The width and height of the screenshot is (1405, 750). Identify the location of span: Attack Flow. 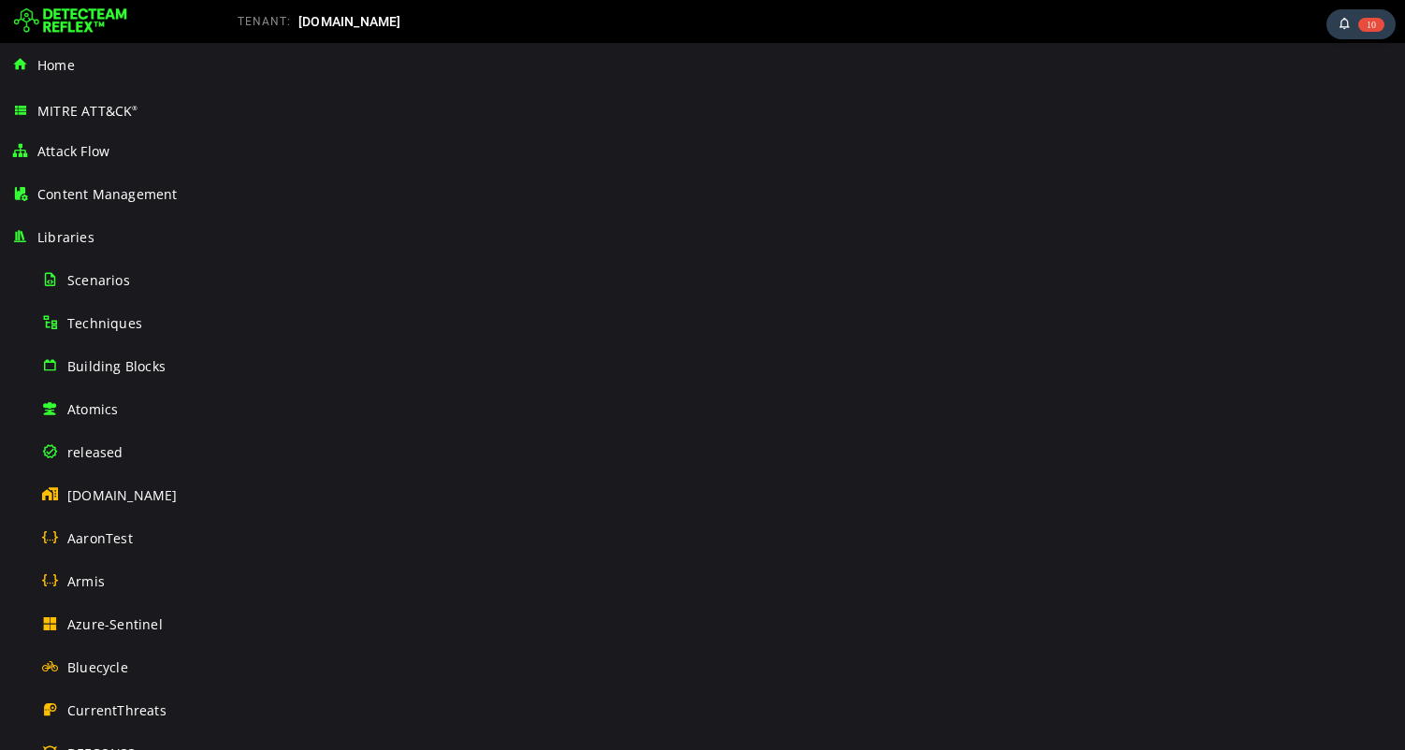
(73, 151).